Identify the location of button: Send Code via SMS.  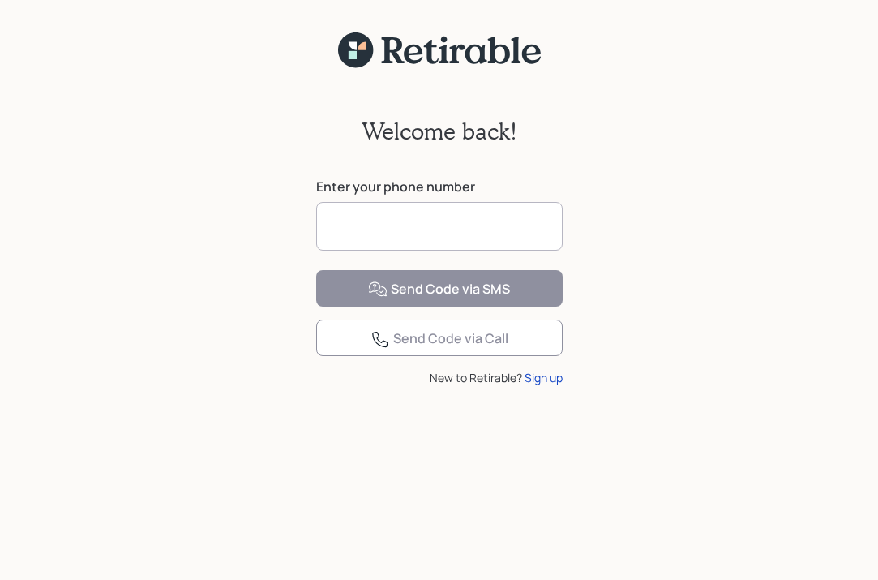
(439, 288).